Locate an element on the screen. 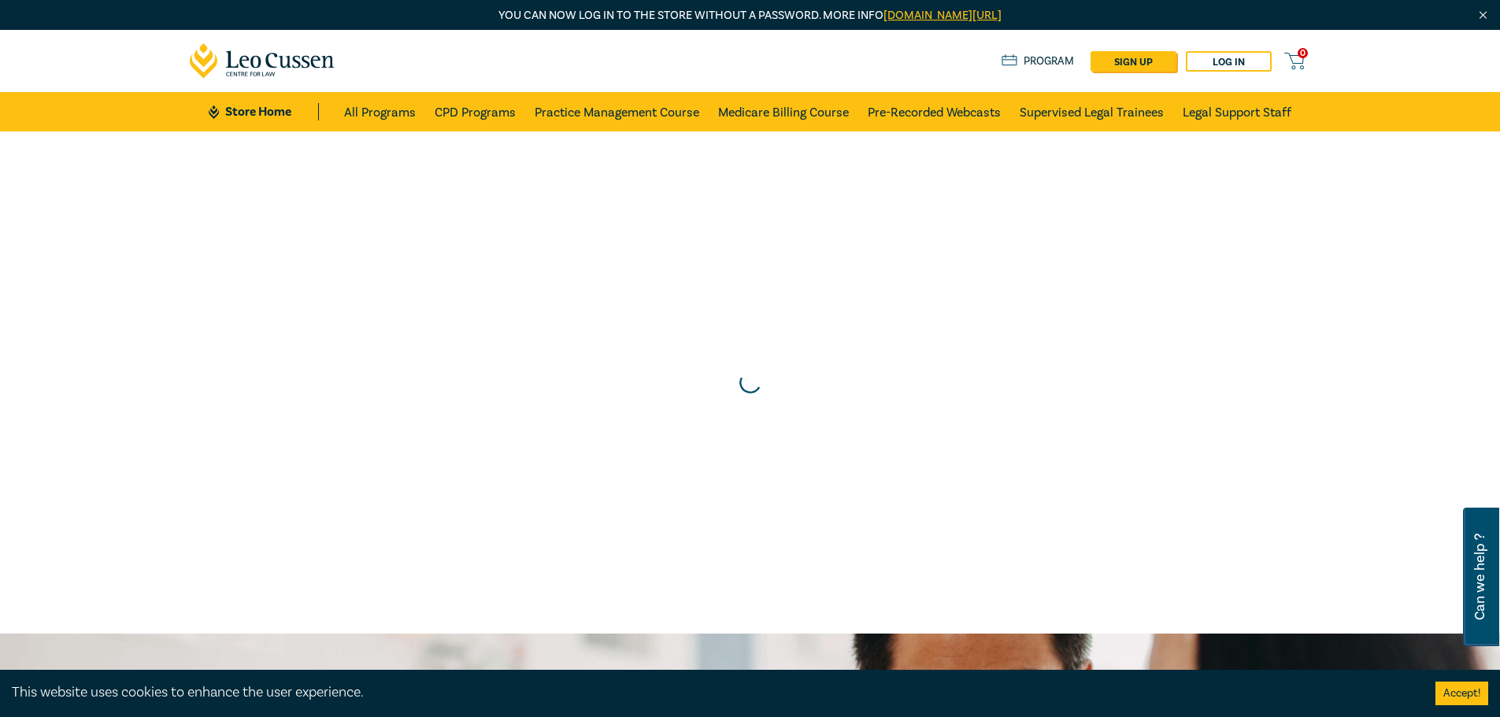 This screenshot has width=1500, height=717. a: Legal Support Staff is located at coordinates (1237, 112).